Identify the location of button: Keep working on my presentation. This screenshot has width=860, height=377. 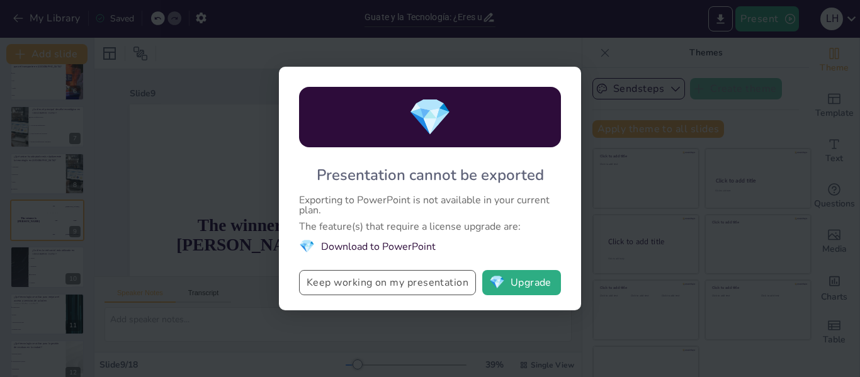
(387, 283).